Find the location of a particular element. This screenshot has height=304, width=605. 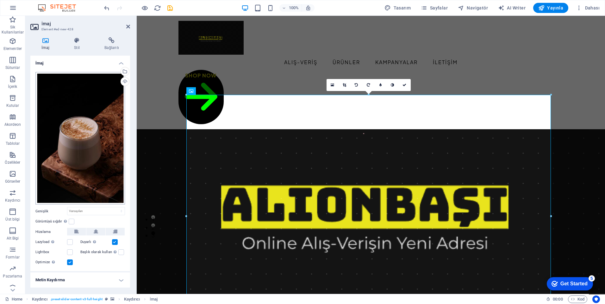

h4: Metin Kaydırma is located at coordinates (80, 280).